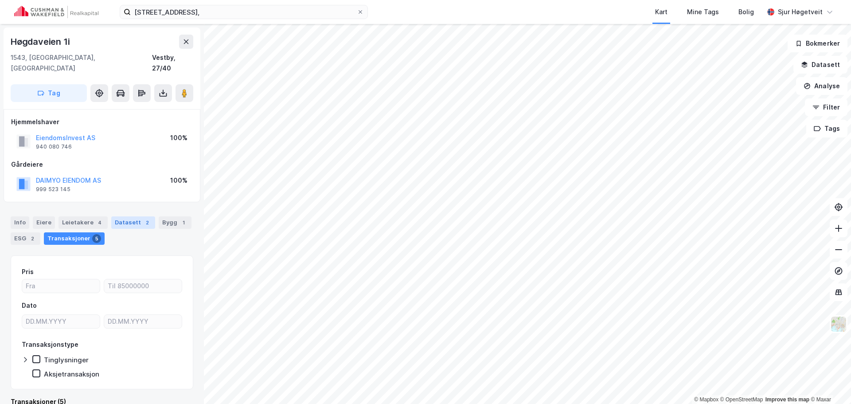  Describe the element at coordinates (706, 399) in the screenshot. I see `a: Mapbox` at that location.